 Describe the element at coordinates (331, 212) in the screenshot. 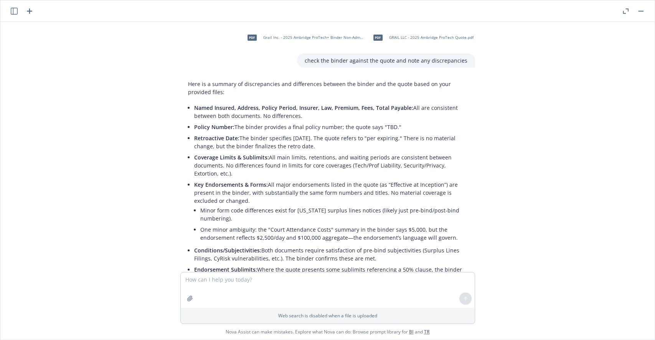

I see `li: All major endorsements listed in the quote (as “Effective at Inception”) are present in the binde...` at that location.